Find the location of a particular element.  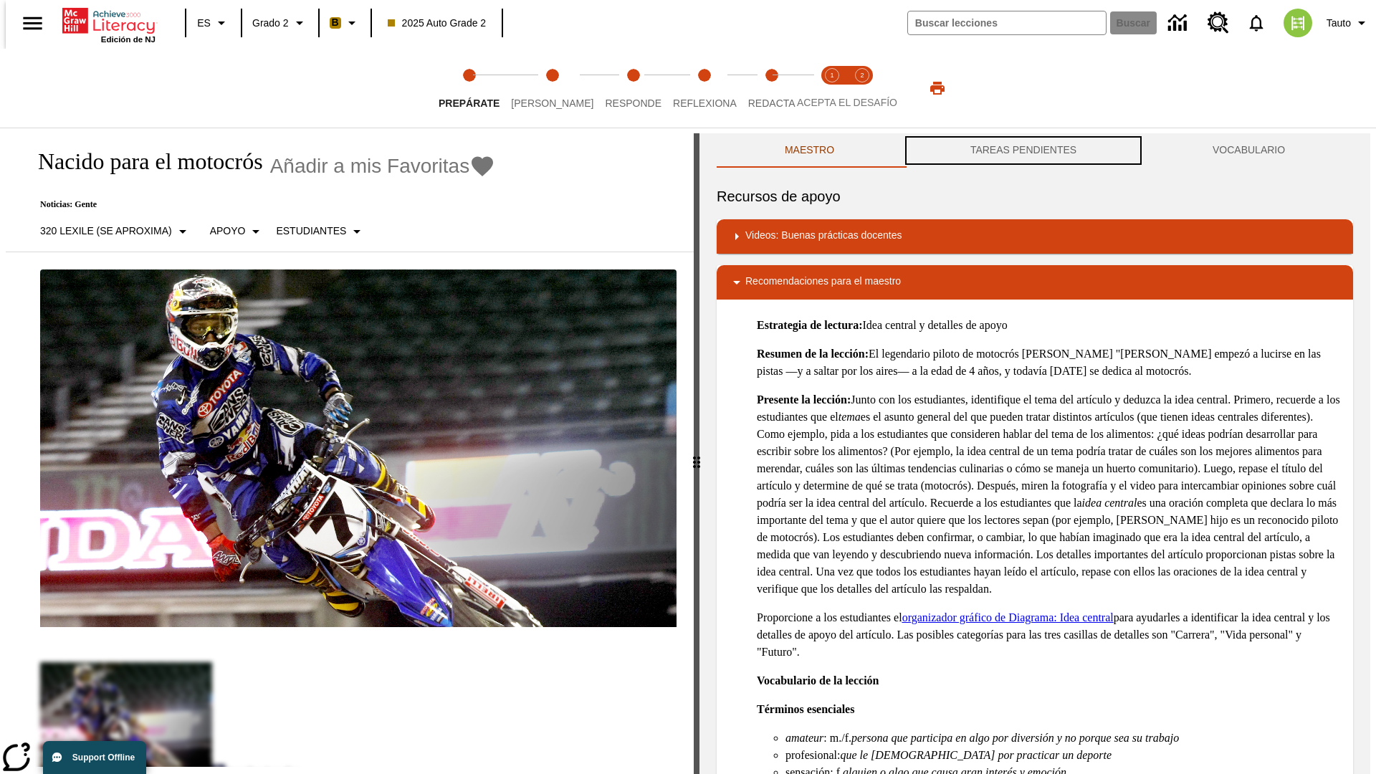

span: Edición de NJ is located at coordinates (128, 39).